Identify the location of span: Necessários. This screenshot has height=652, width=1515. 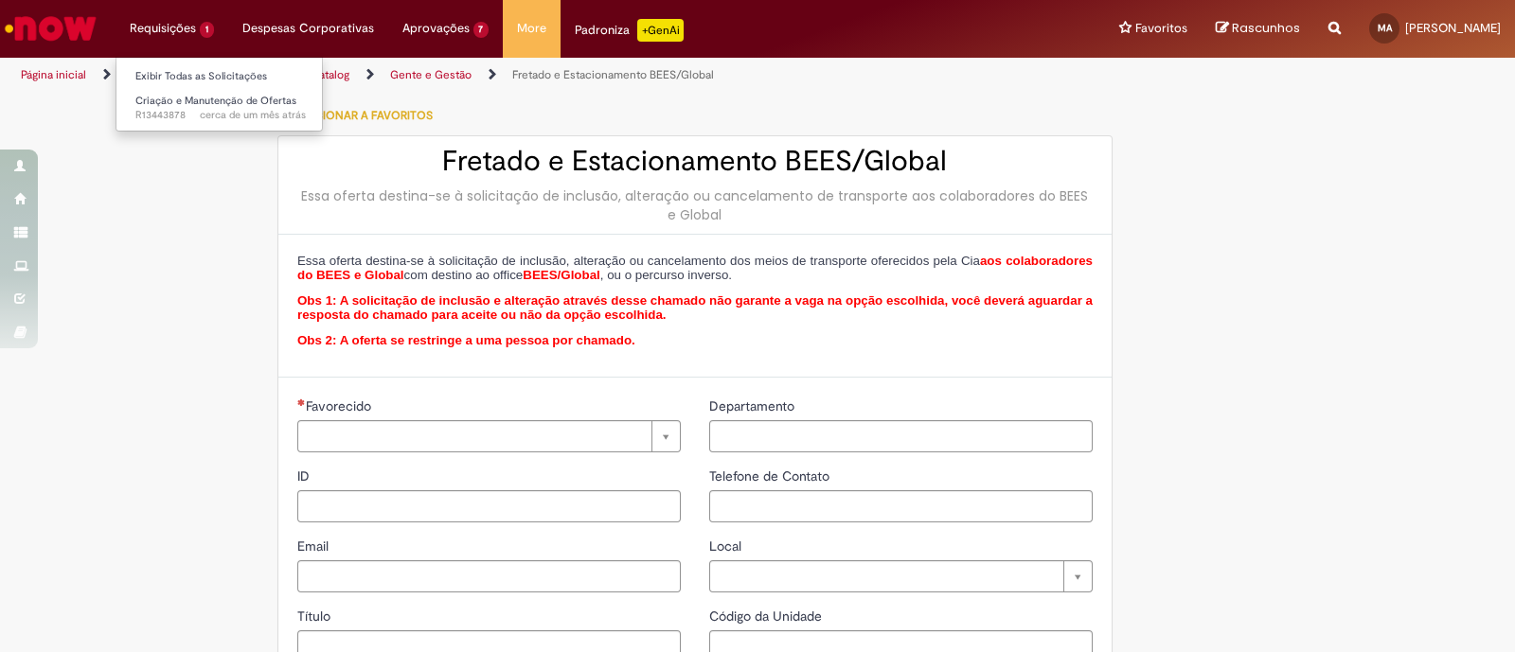
(301, 402).